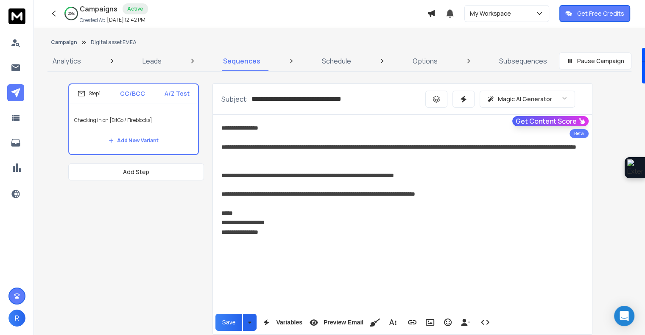 Image resolution: width=645 pixels, height=335 pixels. I want to click on a: Schedule, so click(336, 61).